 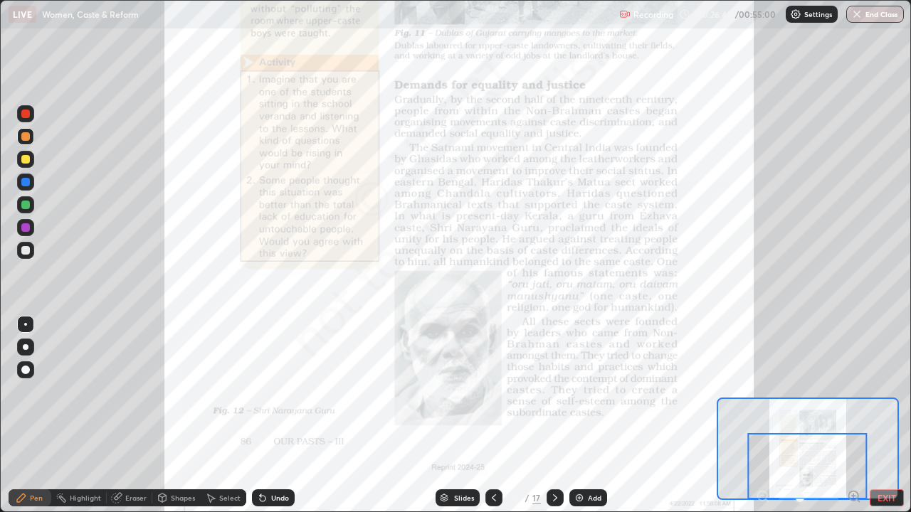 I want to click on div: Highlight, so click(x=85, y=498).